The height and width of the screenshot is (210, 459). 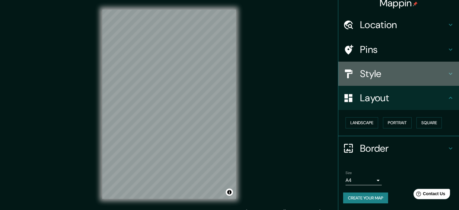 I want to click on button: Create your map, so click(x=365, y=198).